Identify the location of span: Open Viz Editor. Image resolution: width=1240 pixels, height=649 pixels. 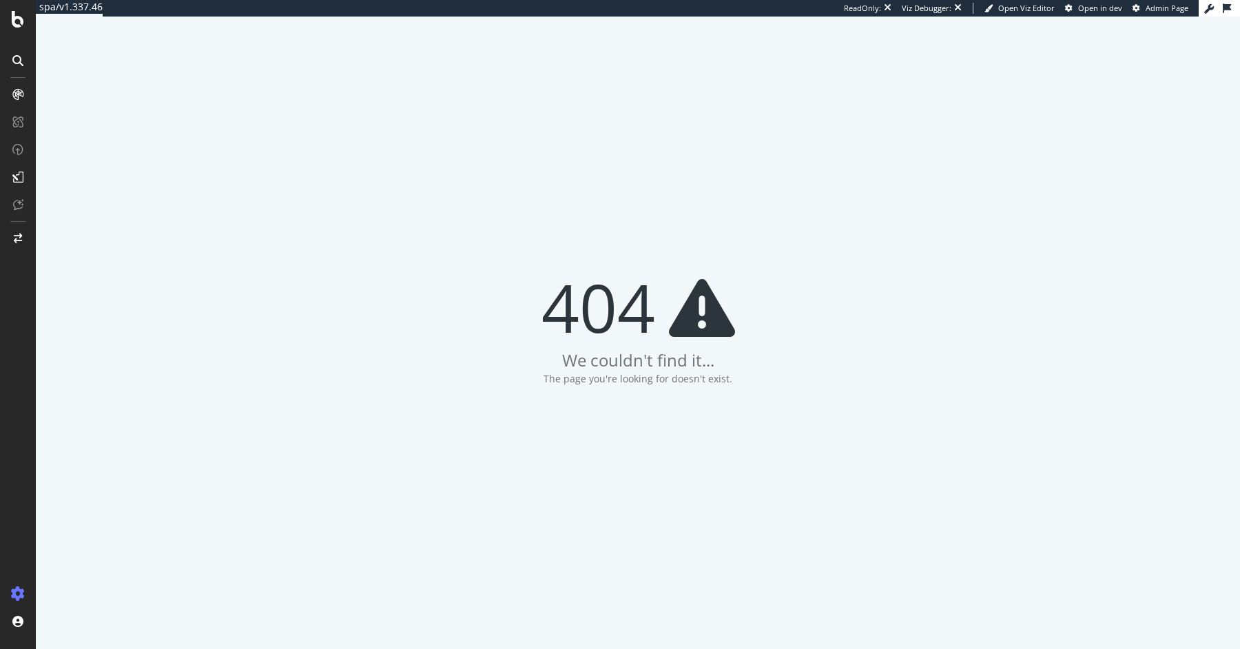
(1027, 8).